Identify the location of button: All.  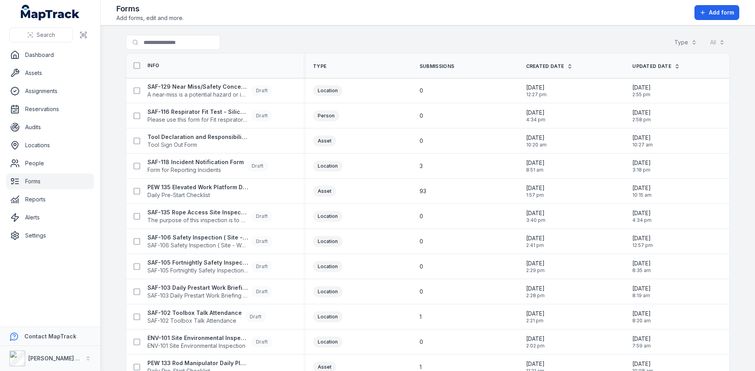
(717, 42).